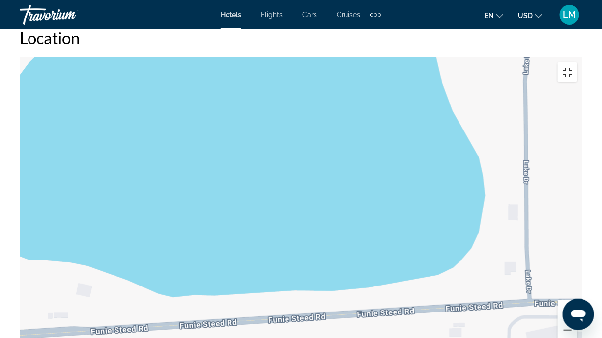 The width and height of the screenshot is (602, 338). Describe the element at coordinates (525, 16) in the screenshot. I see `span: USD` at that location.